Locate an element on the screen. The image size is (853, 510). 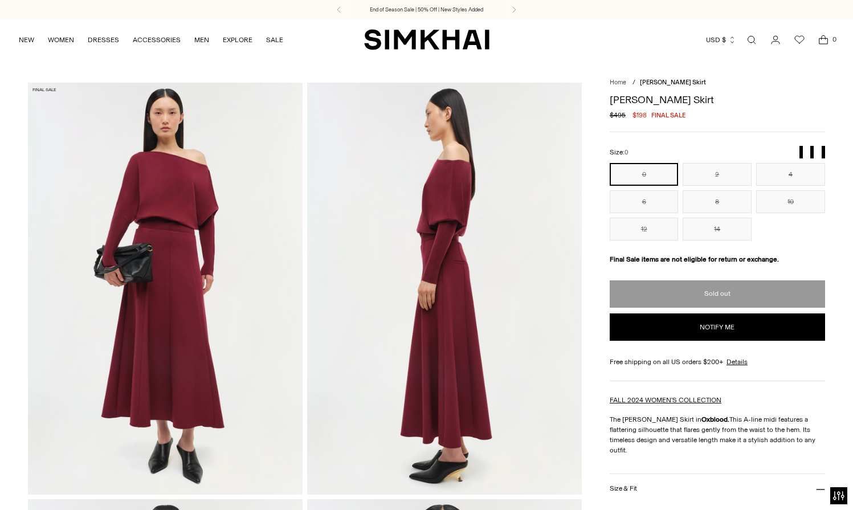
a: ACCESSORIES is located at coordinates (157, 40).